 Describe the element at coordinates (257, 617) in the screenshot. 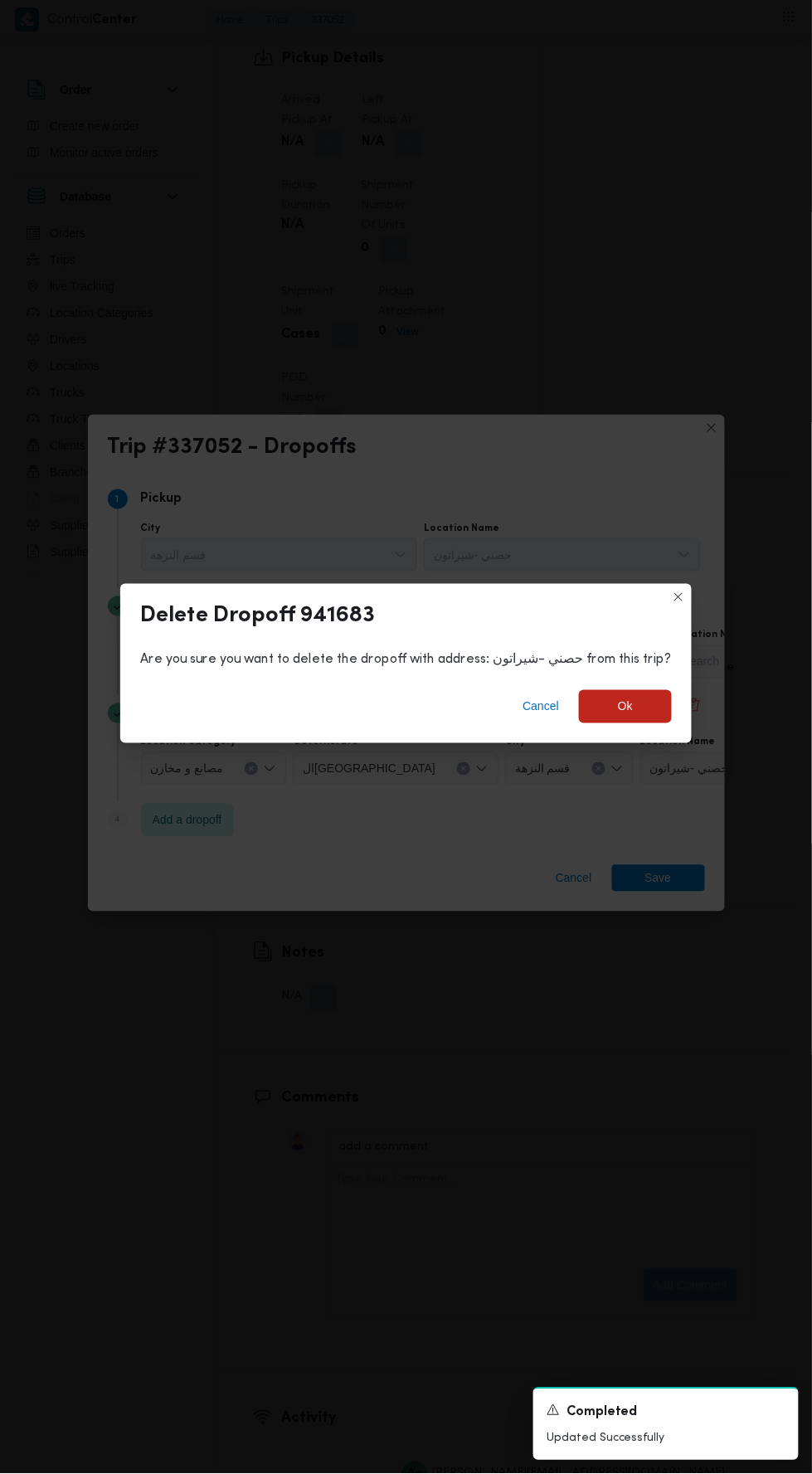

I see `div: Delete Dropoff 941683` at that location.